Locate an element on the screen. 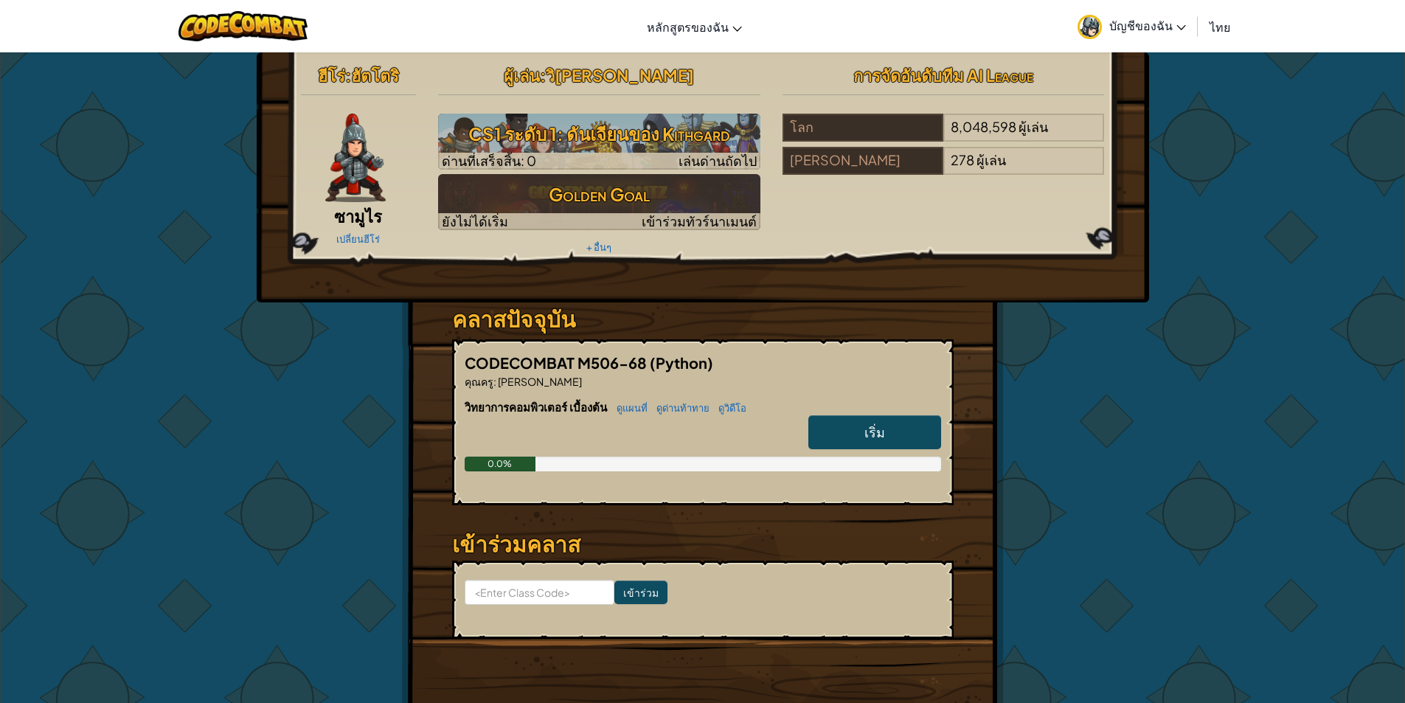 The height and width of the screenshot is (703, 1405). span: วิทยาการคอมพิวเตอร์ เบื้องต้น is located at coordinates (537, 406).